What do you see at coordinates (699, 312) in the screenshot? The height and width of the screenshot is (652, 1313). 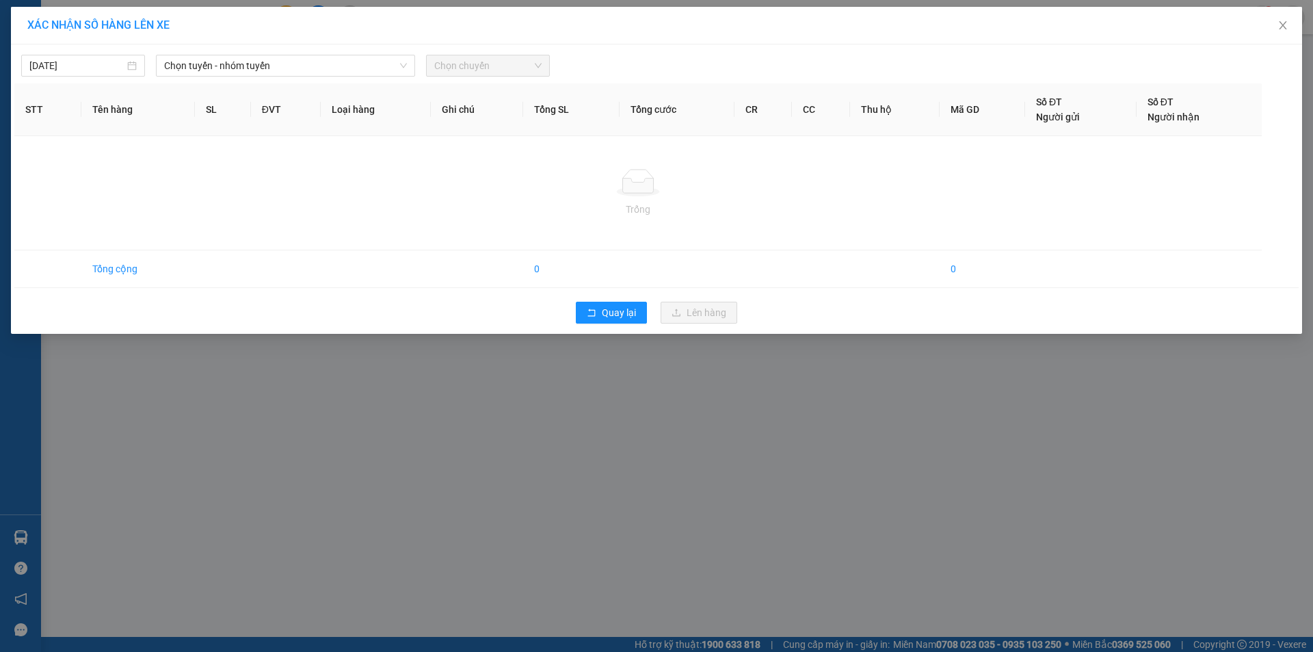 I see `button: uploadLên hàng` at bounding box center [699, 312].